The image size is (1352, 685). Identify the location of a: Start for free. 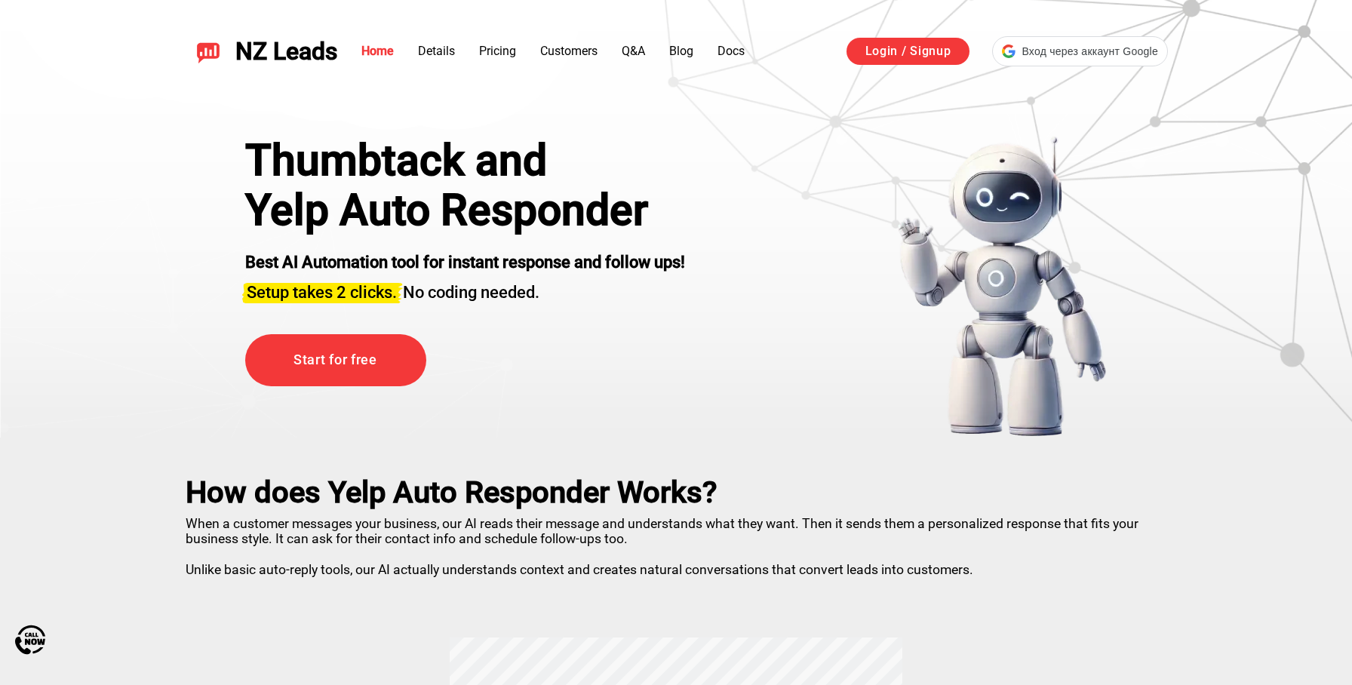
(336, 360).